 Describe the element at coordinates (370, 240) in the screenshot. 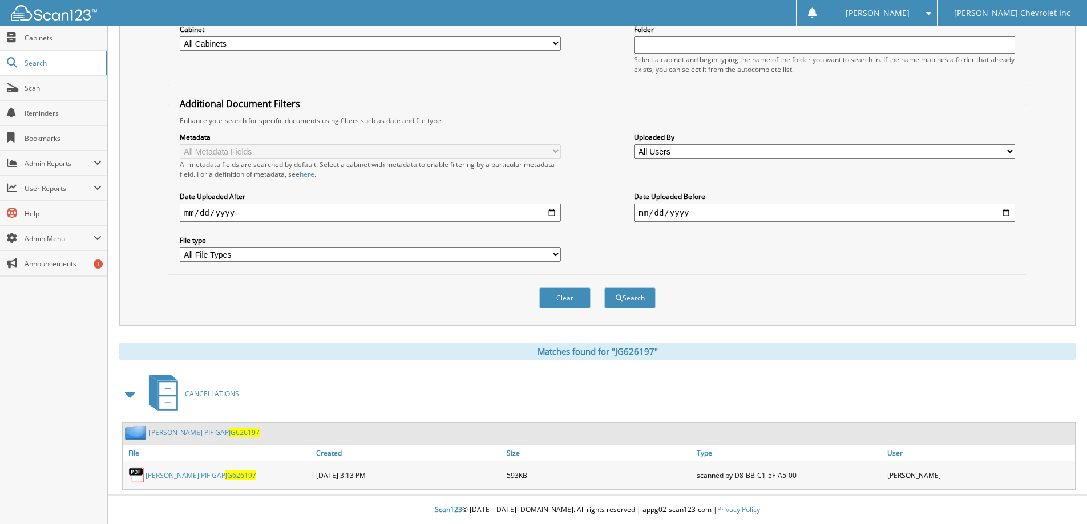

I see `label: File type` at that location.